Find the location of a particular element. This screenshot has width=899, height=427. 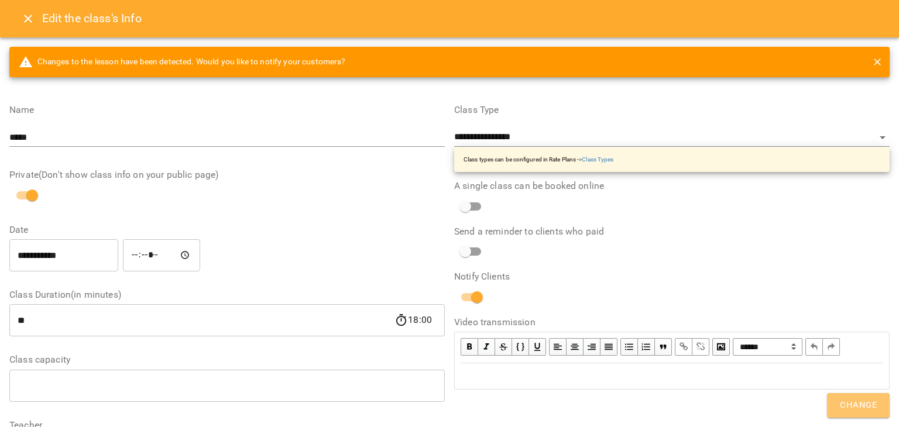

button: Italic is located at coordinates (486, 347).